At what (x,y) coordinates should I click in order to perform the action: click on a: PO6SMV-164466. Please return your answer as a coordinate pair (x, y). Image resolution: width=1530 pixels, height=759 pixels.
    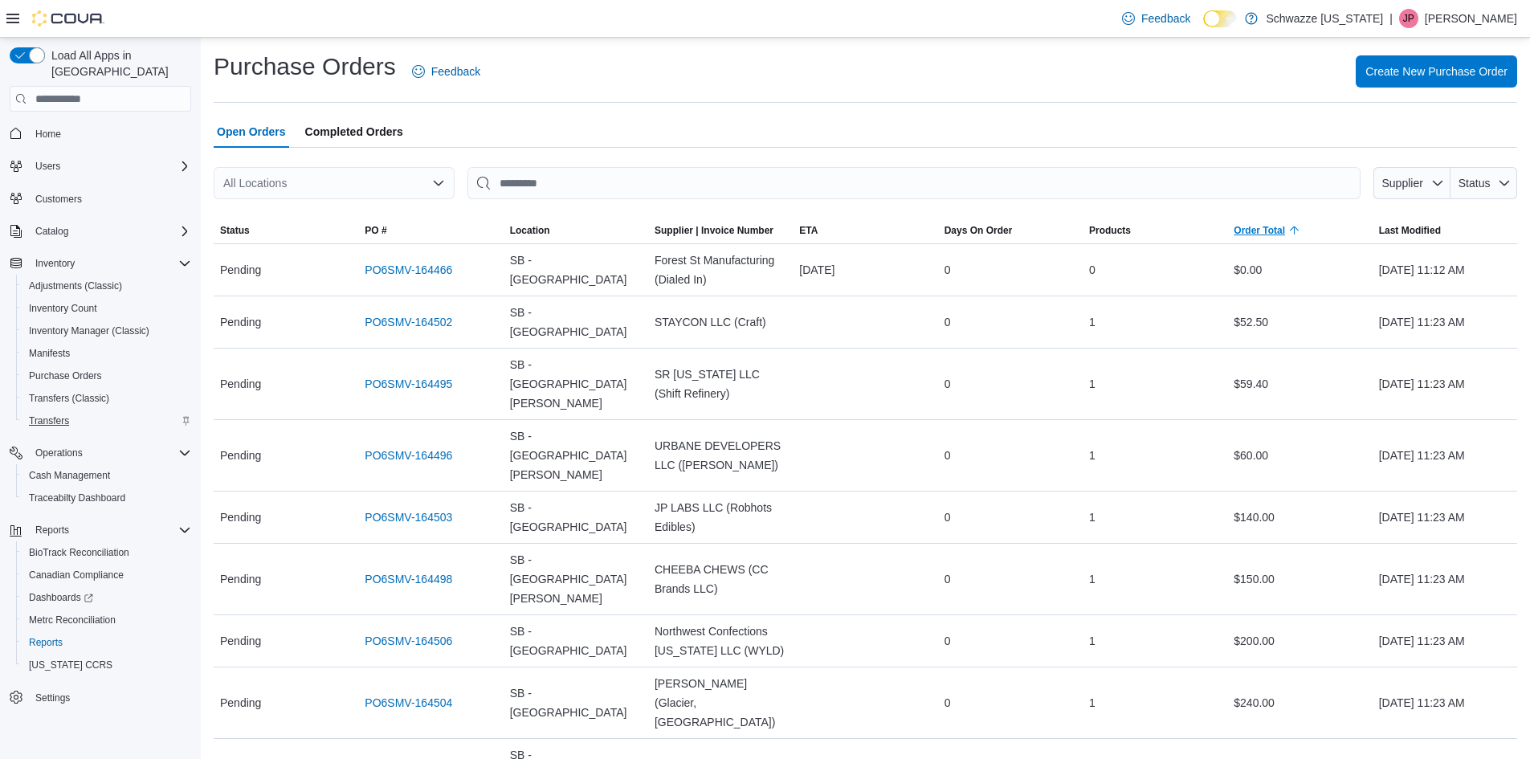
    Looking at the image, I should click on (408, 270).